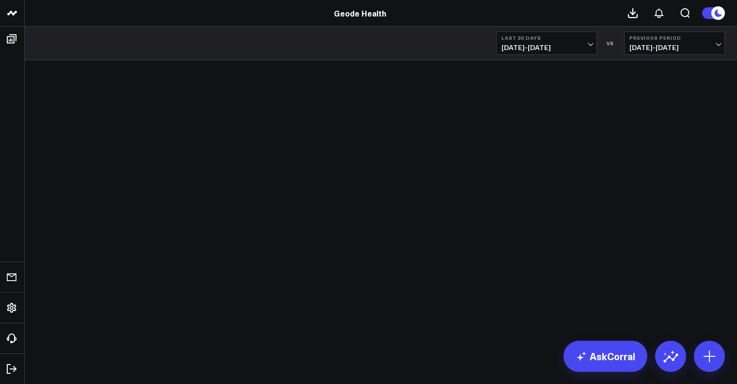 The width and height of the screenshot is (737, 384). What do you see at coordinates (12, 368) in the screenshot?
I see `a: Log Out` at bounding box center [12, 368].